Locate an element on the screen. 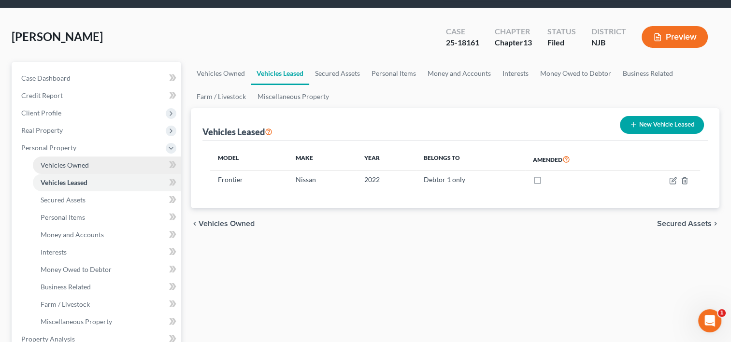 This screenshot has width=731, height=342. i: chevron_left is located at coordinates (195, 224).